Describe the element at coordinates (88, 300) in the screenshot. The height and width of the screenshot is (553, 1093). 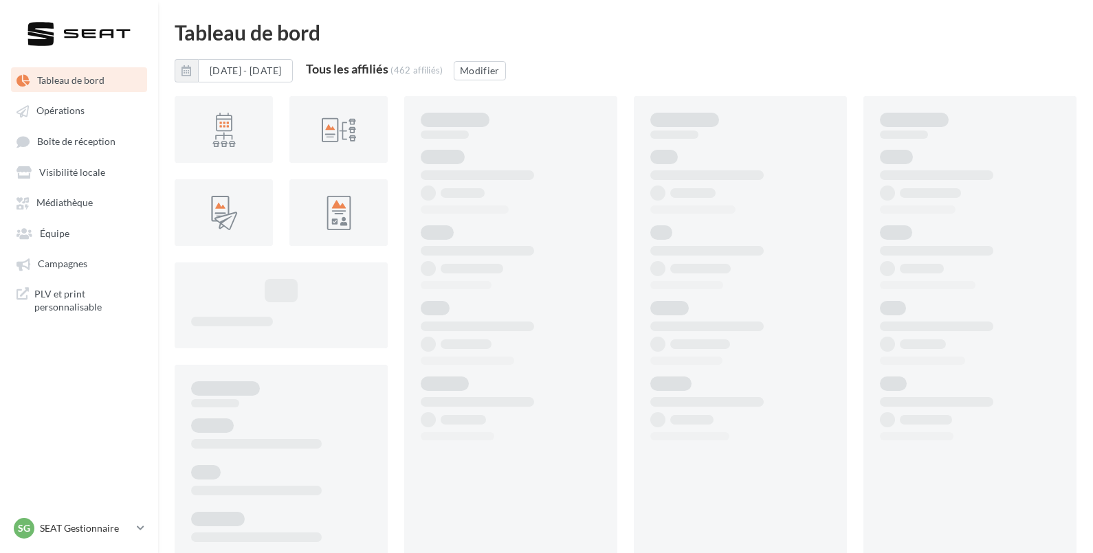
I see `span: PLV et print personnalisable` at that location.